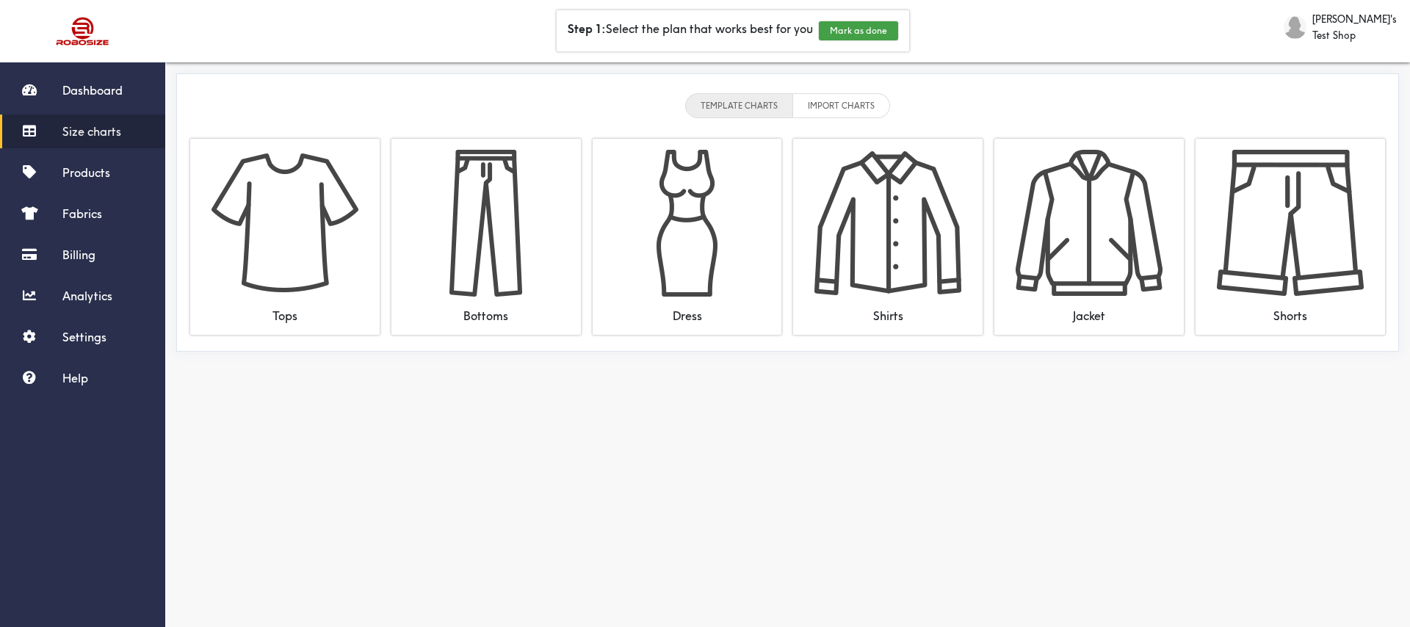 The width and height of the screenshot is (1410, 627). Describe the element at coordinates (86, 173) in the screenshot. I see `span: Products` at that location.